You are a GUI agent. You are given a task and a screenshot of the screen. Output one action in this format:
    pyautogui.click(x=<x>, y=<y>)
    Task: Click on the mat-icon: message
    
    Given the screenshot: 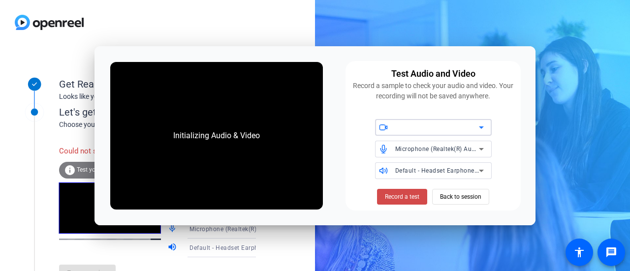 What is the action you would take?
    pyautogui.click(x=611, y=252)
    